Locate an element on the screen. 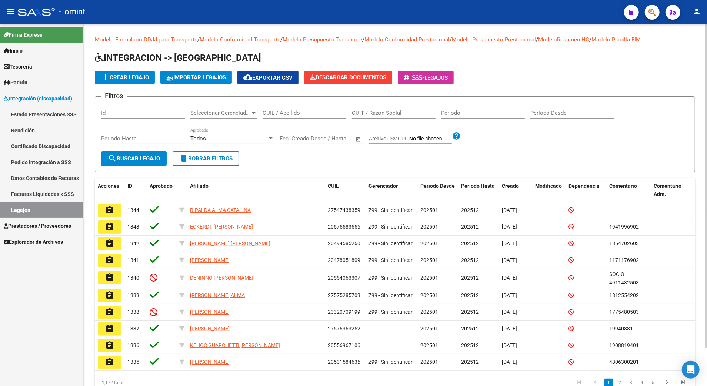 Image resolution: width=707 pixels, height=386 pixels. button: Open calendar is located at coordinates (359, 139).